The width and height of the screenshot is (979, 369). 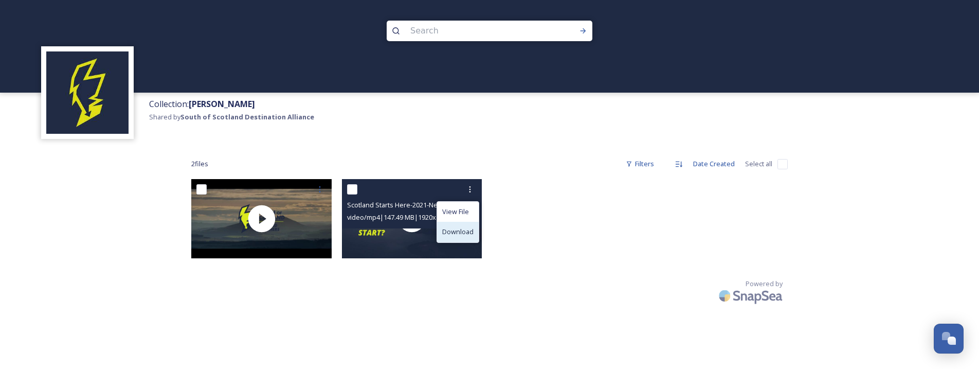 What do you see at coordinates (476, 31) in the screenshot?
I see `input: Search` at bounding box center [476, 31].